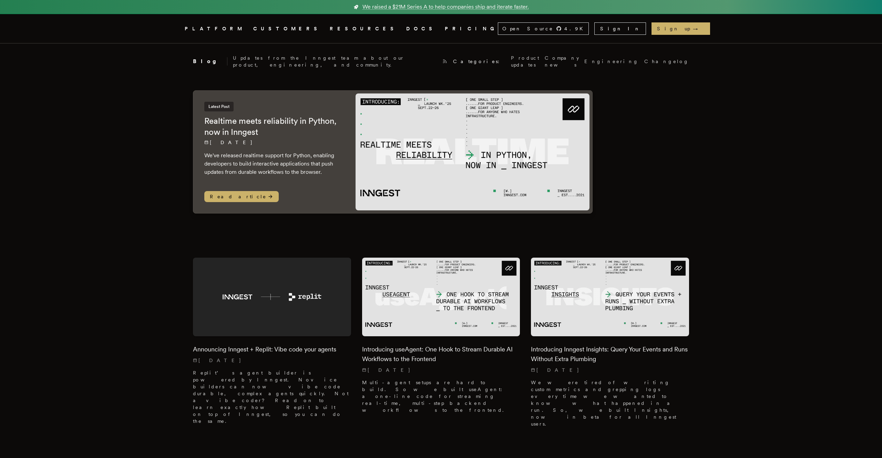 The image size is (882, 458). I want to click on p: Replit’s agent builder is powered by Inngest. Novice builders can now vibe code durable, complex ..., so click(272, 397).